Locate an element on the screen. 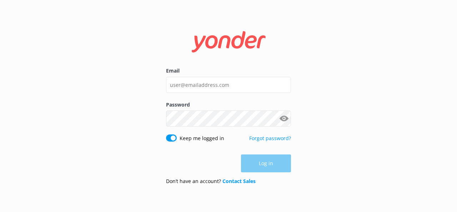 The width and height of the screenshot is (457, 212). label: Email is located at coordinates (228, 71).